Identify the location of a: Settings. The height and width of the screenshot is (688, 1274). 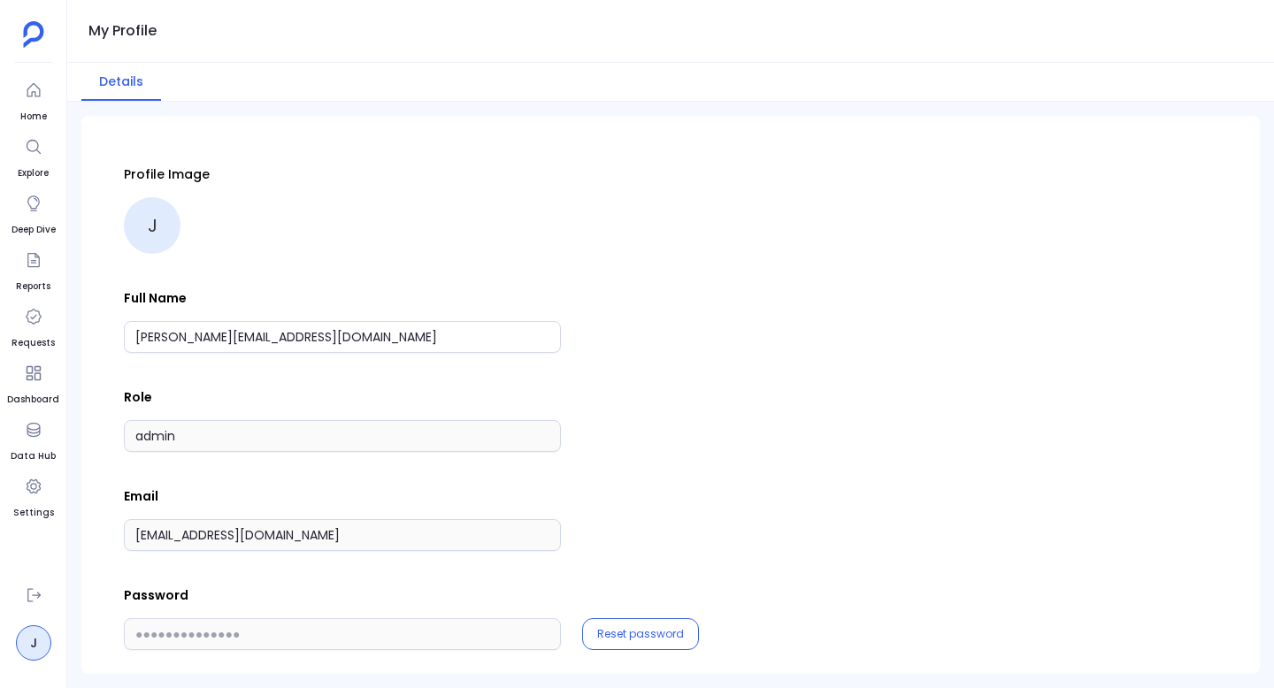
(34, 495).